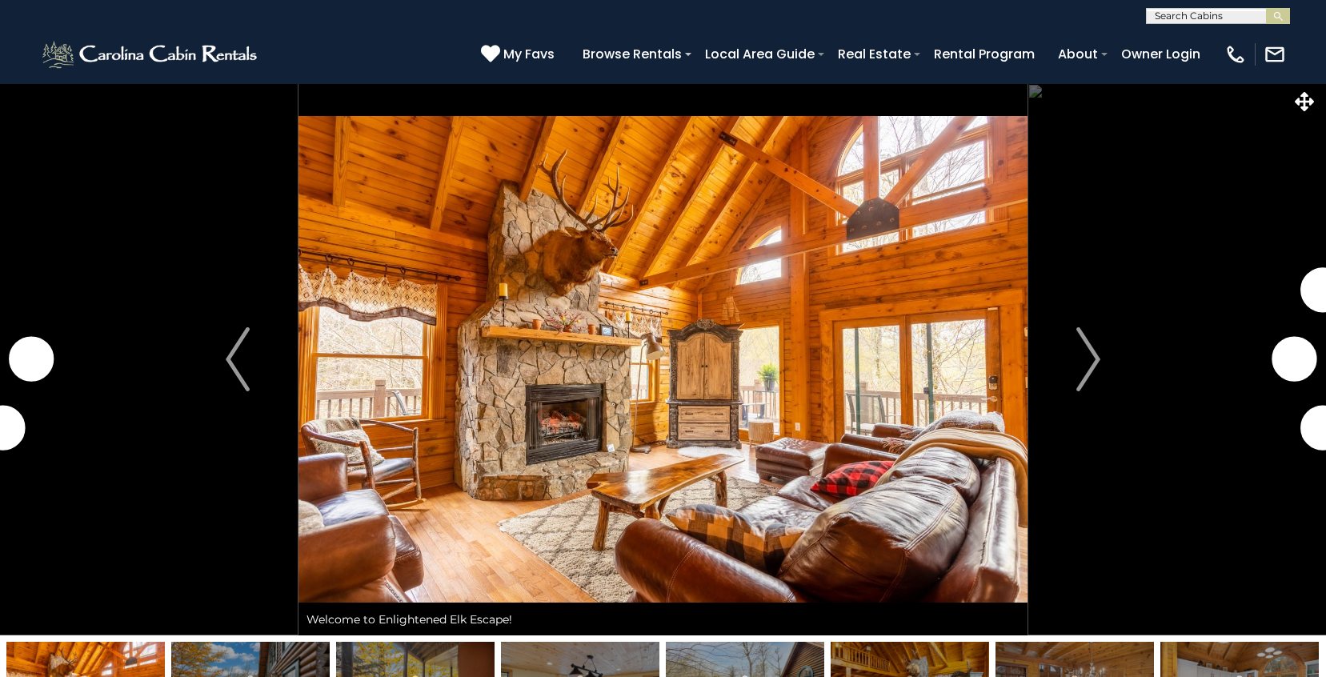  What do you see at coordinates (1089, 359) in the screenshot?
I see `button: Next` at bounding box center [1089, 359].